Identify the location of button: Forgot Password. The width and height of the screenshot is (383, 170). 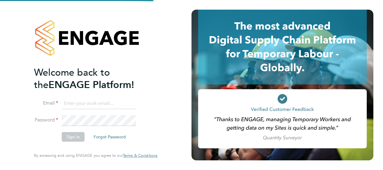
(110, 137).